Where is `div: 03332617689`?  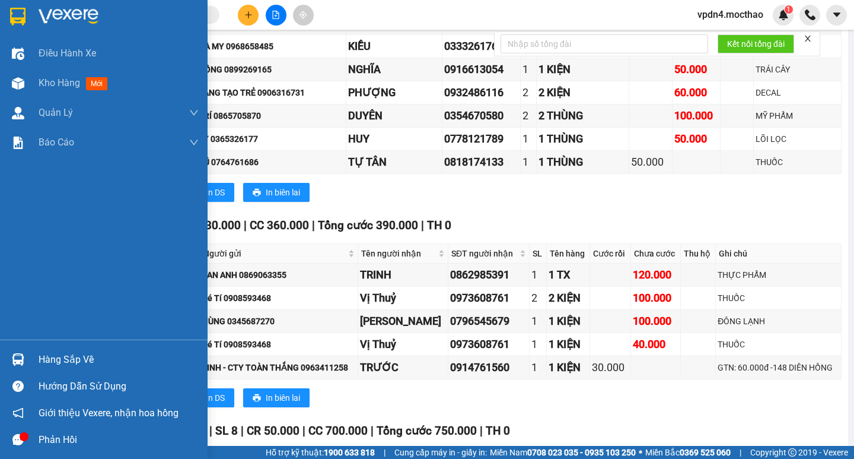 div: 03332617689 is located at coordinates (481, 46).